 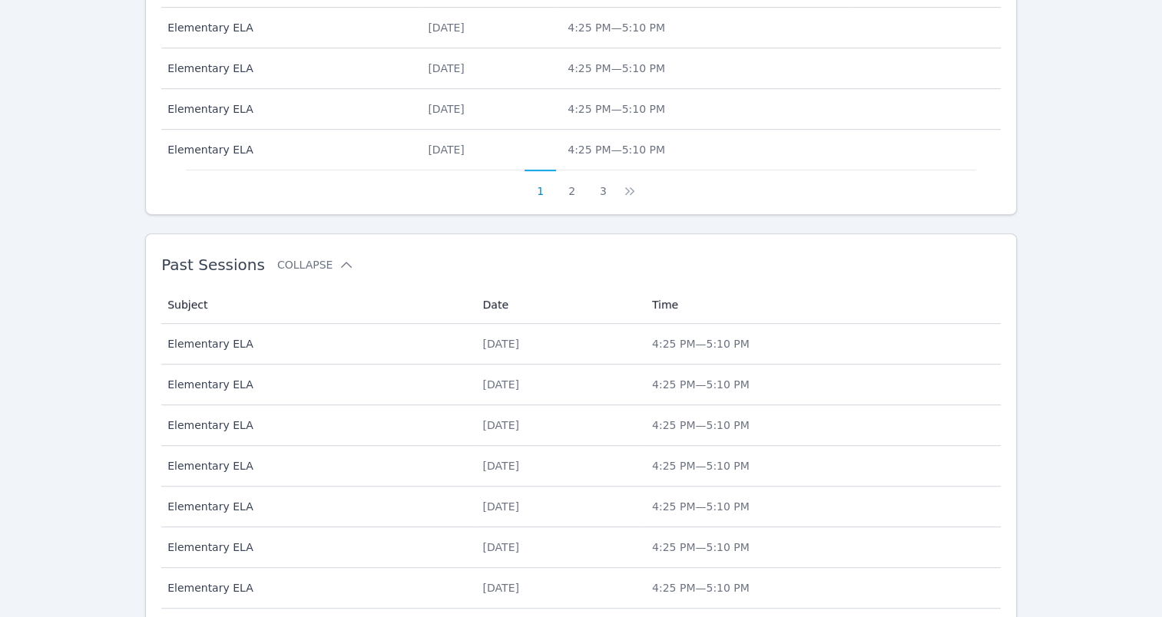 What do you see at coordinates (603, 184) in the screenshot?
I see `button: 3` at bounding box center [603, 184].